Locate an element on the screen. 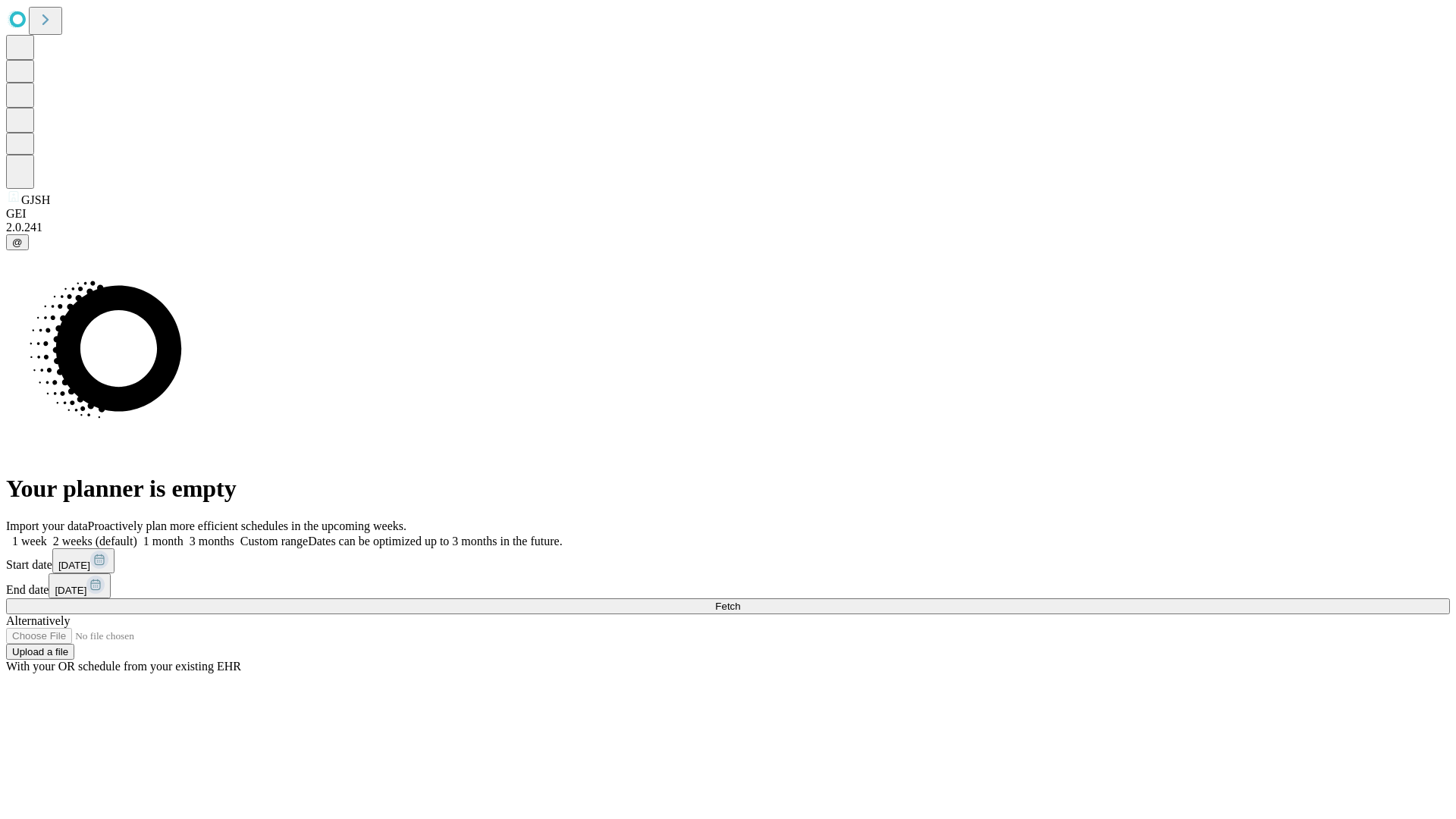  span: 2 weeks (default) is located at coordinates (94, 540).